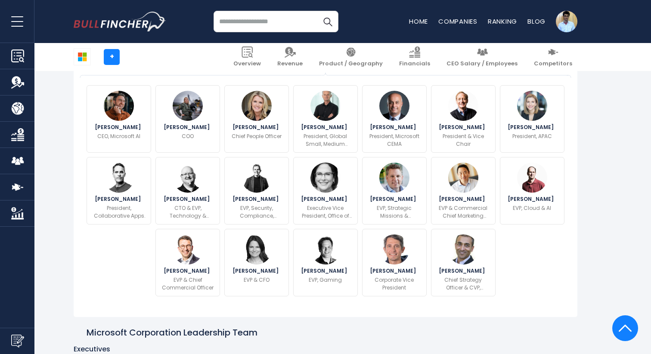  What do you see at coordinates (325, 350) in the screenshot?
I see `p: Executives` at bounding box center [325, 350].